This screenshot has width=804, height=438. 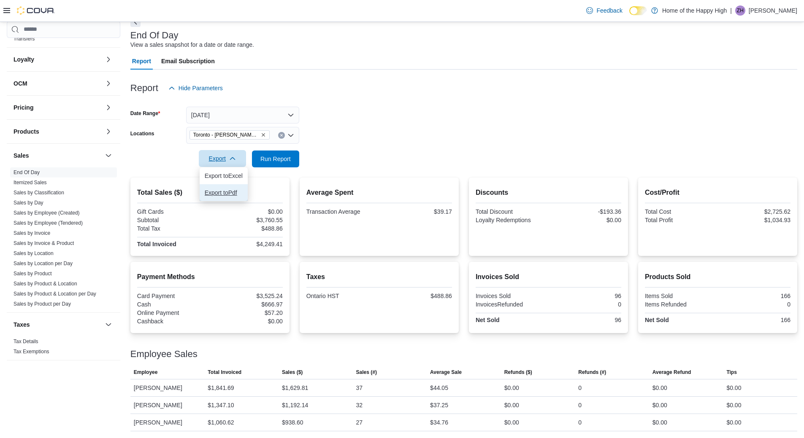 What do you see at coordinates (26, 342) in the screenshot?
I see `a: Tax Details` at bounding box center [26, 342].